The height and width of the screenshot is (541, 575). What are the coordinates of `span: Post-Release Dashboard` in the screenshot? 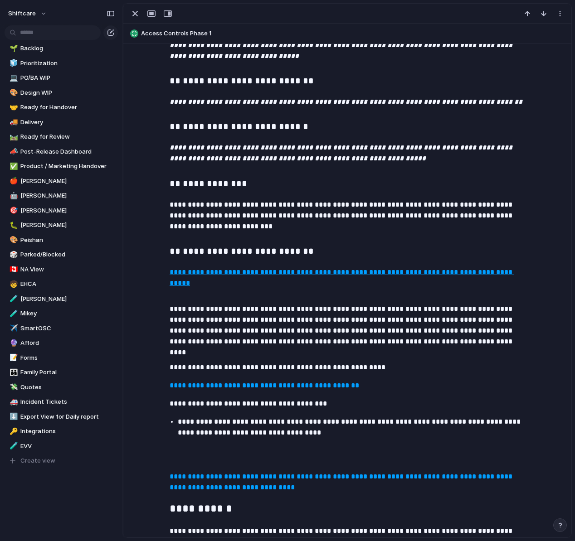 It's located at (68, 152).